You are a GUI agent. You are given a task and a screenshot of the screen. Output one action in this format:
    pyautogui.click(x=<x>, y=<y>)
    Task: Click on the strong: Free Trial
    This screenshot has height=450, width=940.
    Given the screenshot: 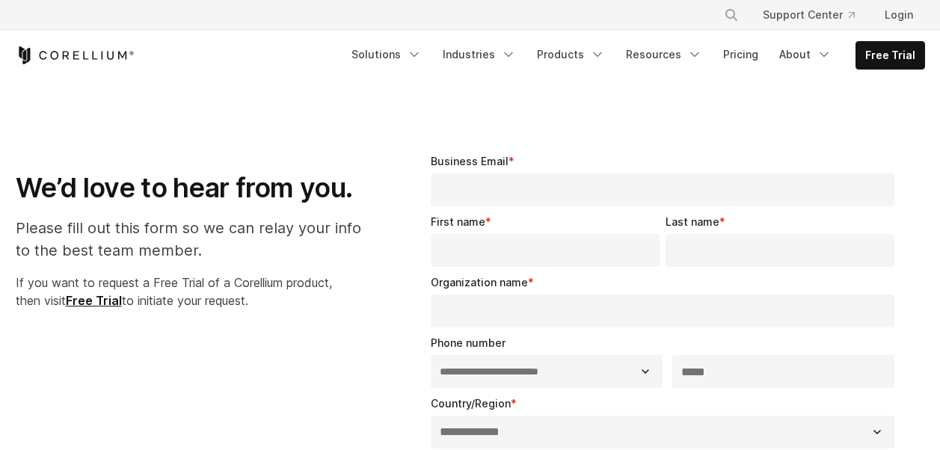 What is the action you would take?
    pyautogui.click(x=93, y=301)
    